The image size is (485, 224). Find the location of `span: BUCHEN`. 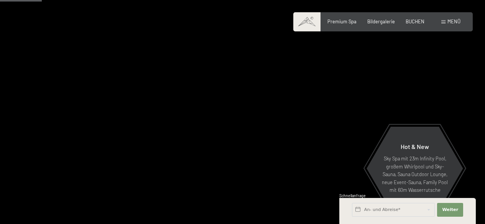

span: BUCHEN is located at coordinates (414, 21).